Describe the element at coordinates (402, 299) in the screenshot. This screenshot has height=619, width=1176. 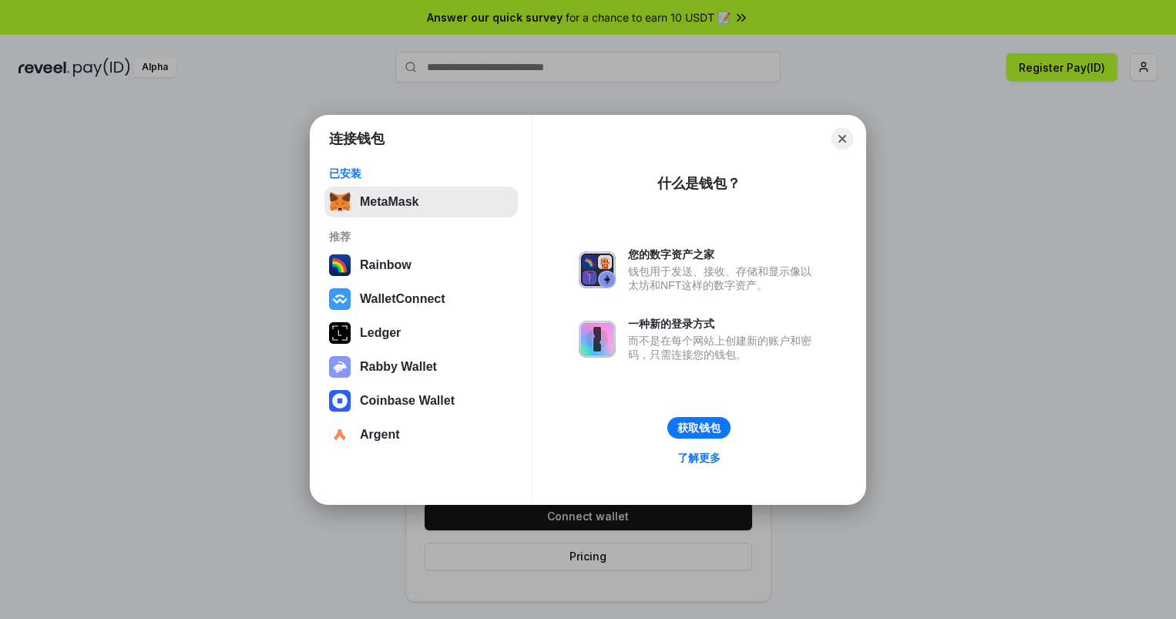
I see `div: WalletConnect` at that location.